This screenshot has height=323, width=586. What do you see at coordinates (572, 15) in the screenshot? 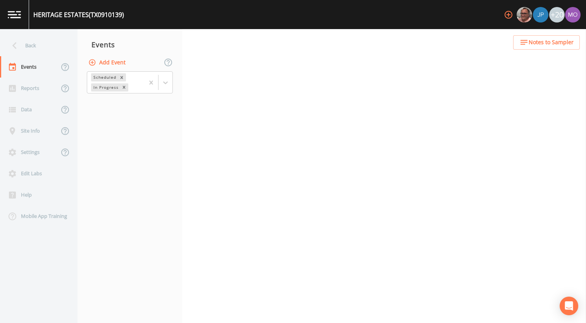
I see `img: 4e251478aba98ce068fb7eae8f78b90c` at bounding box center [572, 15].